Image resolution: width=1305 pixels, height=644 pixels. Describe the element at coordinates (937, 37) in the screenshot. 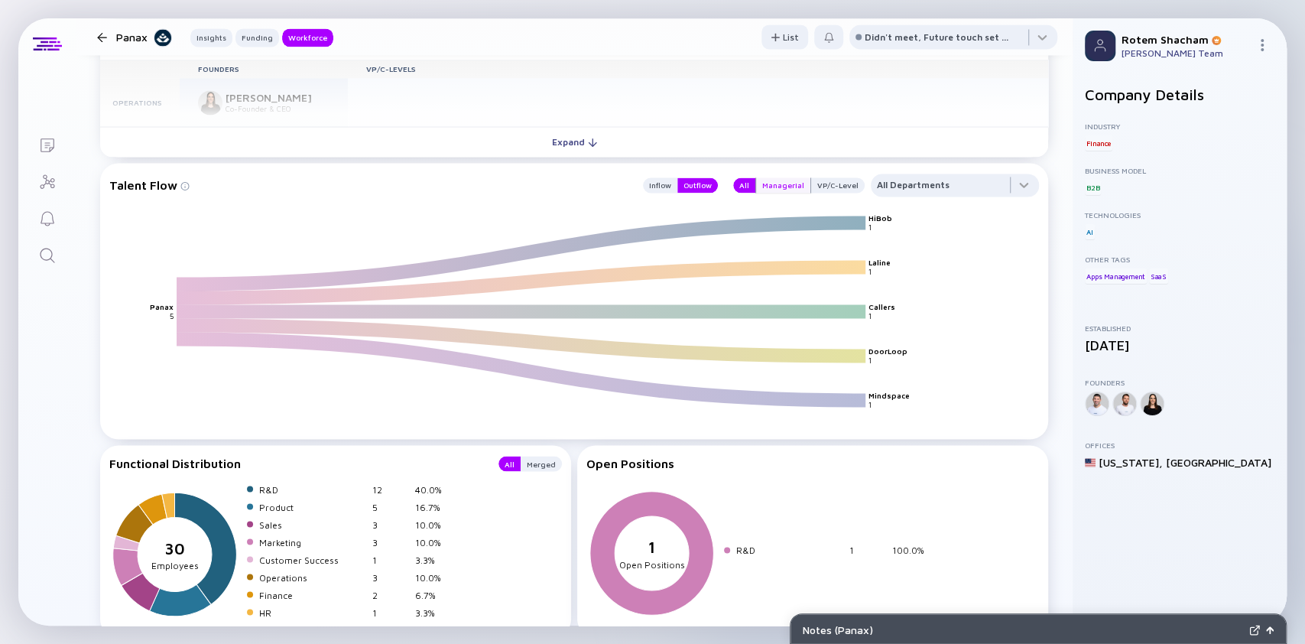

I see `div: Didn't meet, Future touch set in OPTX` at that location.